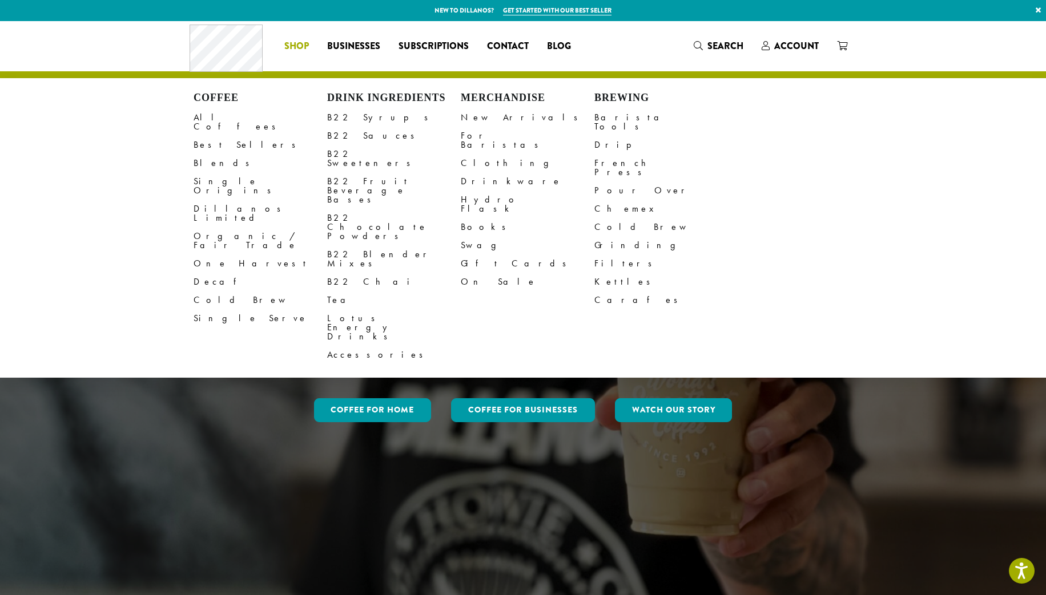 Image resolution: width=1046 pixels, height=595 pixels. Describe the element at coordinates (559, 46) in the screenshot. I see `span: Blog` at that location.